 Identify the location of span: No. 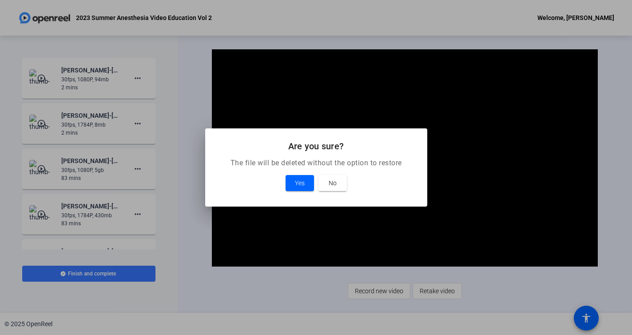
(332, 183).